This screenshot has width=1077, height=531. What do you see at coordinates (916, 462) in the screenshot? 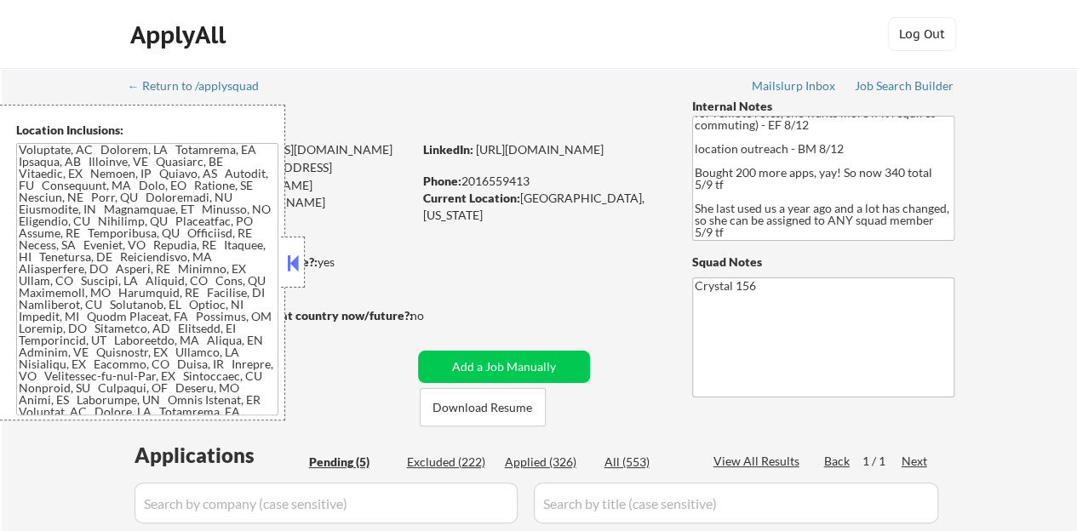
I see `div: Next` at bounding box center [916, 462].